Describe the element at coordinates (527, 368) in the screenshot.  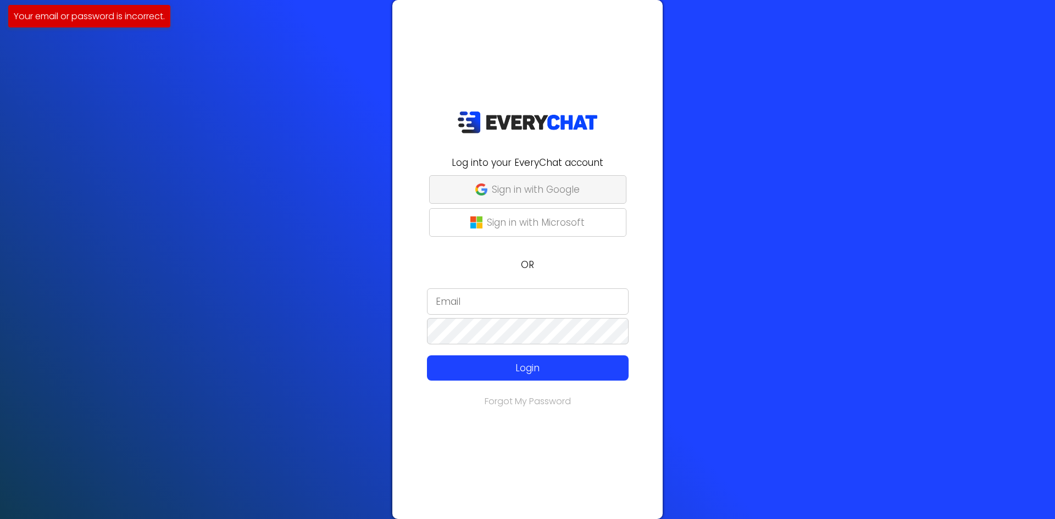
I see `p: Login` at that location.